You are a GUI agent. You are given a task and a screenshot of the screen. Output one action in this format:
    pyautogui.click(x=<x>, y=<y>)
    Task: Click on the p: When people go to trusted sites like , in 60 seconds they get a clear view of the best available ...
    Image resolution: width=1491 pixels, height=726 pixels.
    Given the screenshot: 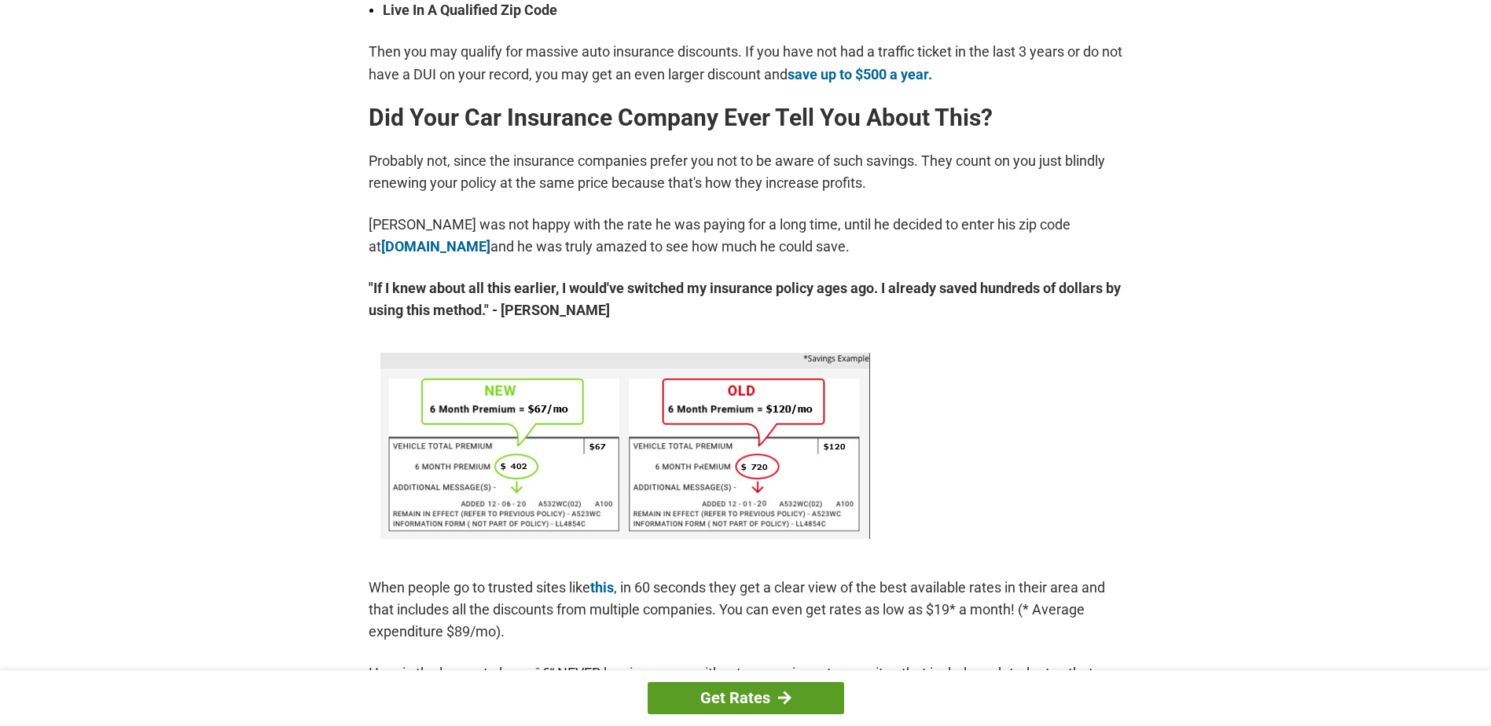 What is the action you would take?
    pyautogui.click(x=746, y=610)
    